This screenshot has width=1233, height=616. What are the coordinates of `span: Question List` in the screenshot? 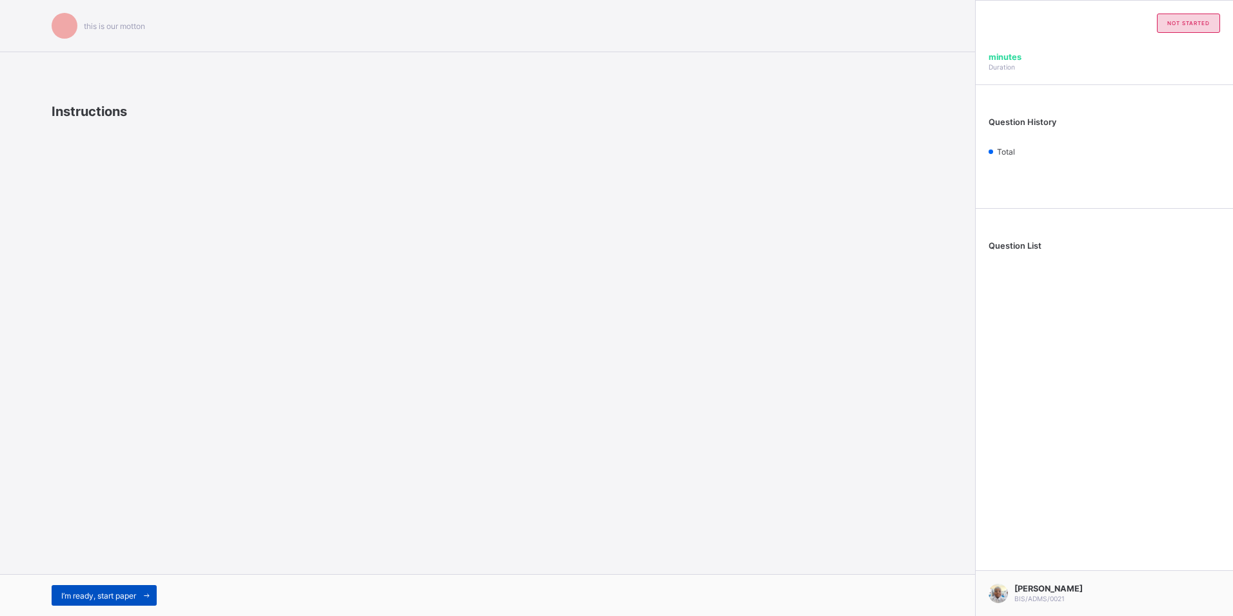 It's located at (1015, 246).